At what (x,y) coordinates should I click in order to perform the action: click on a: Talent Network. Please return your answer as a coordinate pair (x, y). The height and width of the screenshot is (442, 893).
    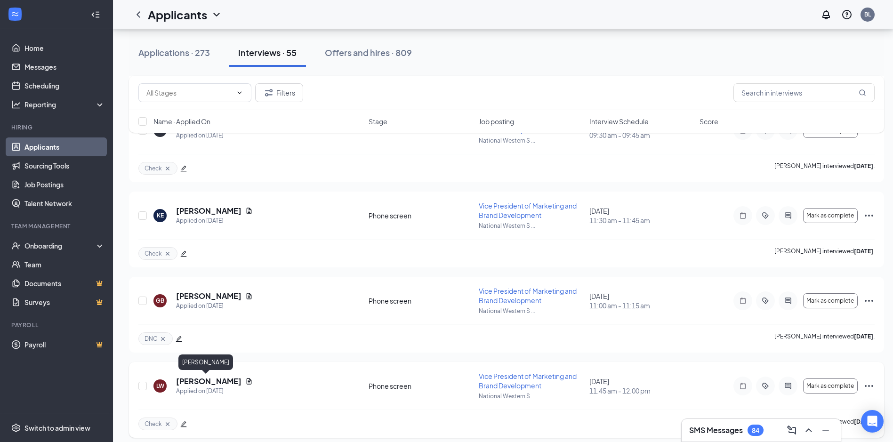
    Looking at the image, I should click on (65, 203).